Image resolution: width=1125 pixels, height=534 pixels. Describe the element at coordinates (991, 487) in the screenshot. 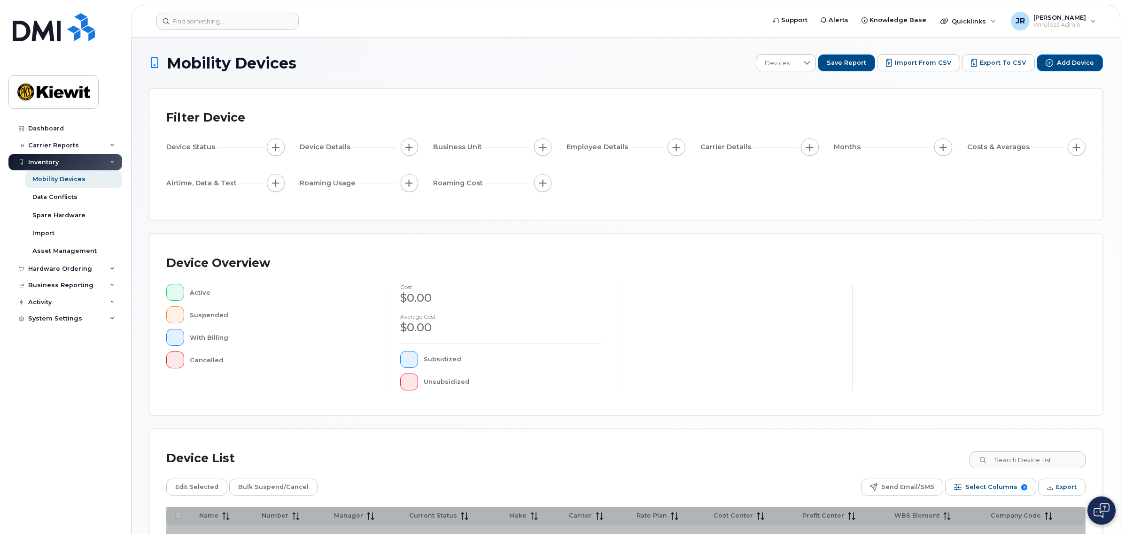

I see `span: Select Columns` at that location.